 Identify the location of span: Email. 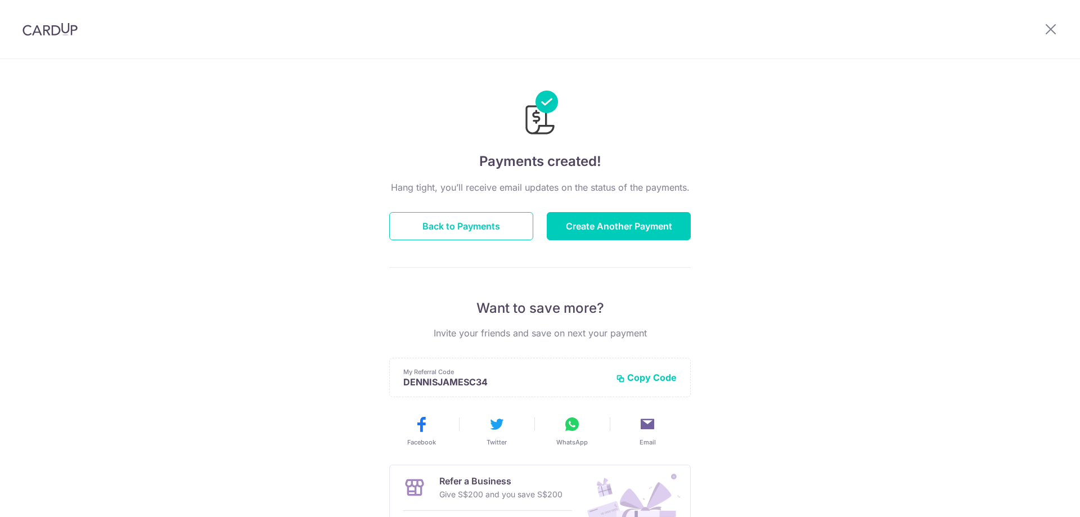
(647, 442).